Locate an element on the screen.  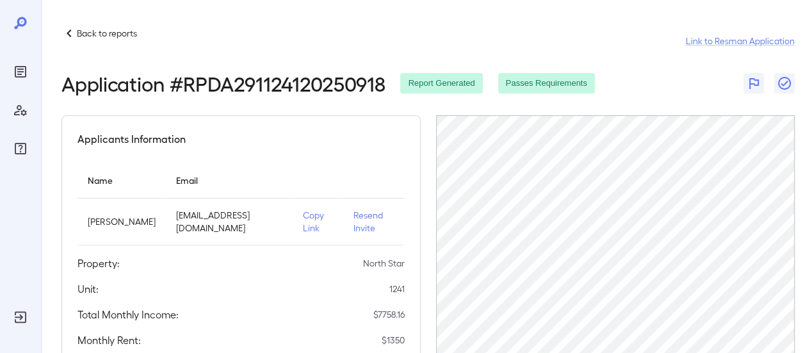
div: Log Out is located at coordinates (20, 317).